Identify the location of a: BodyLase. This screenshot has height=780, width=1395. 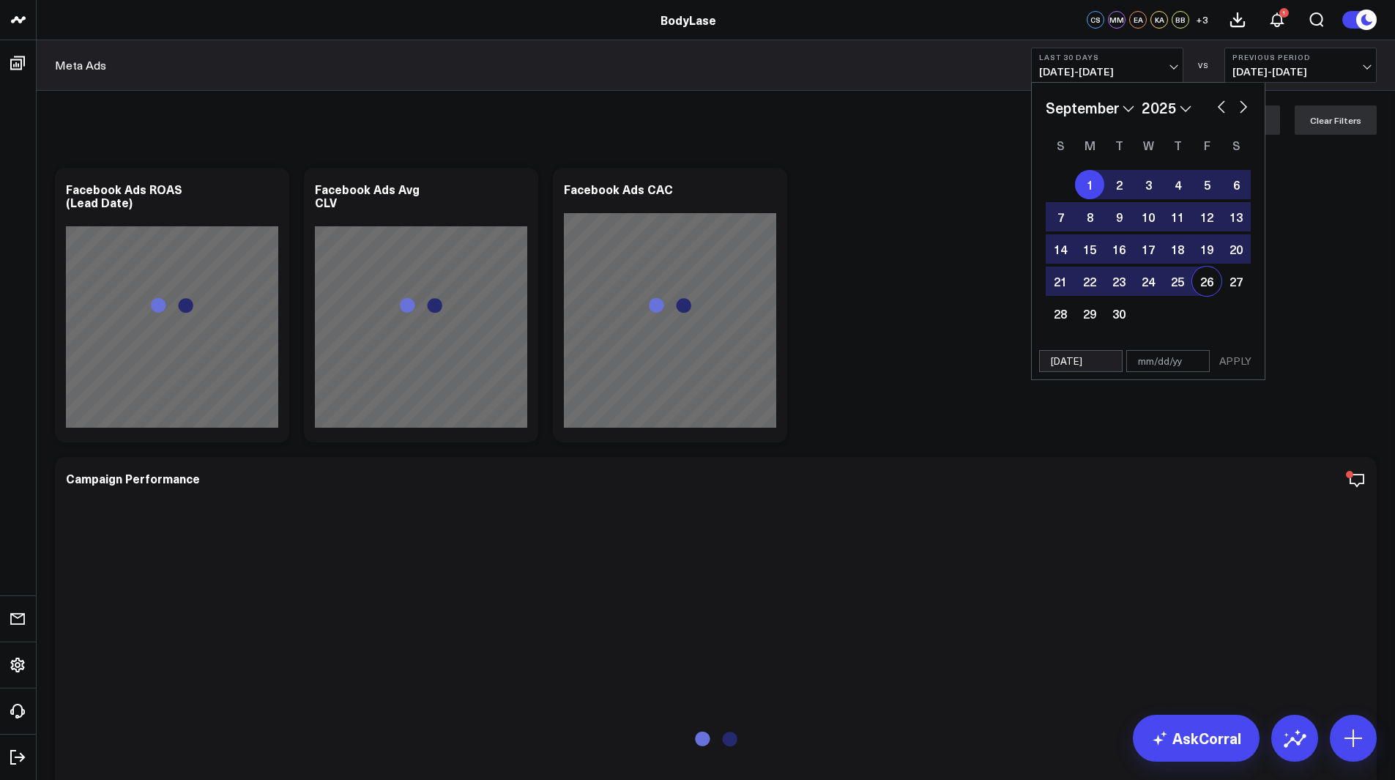
(688, 20).